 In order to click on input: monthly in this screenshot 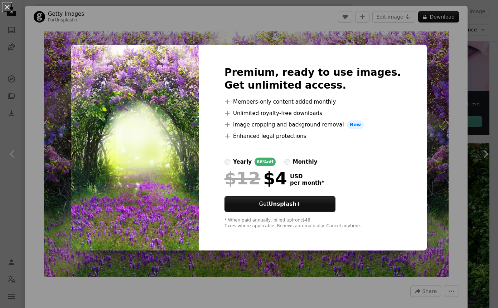, I will do `click(287, 162)`.